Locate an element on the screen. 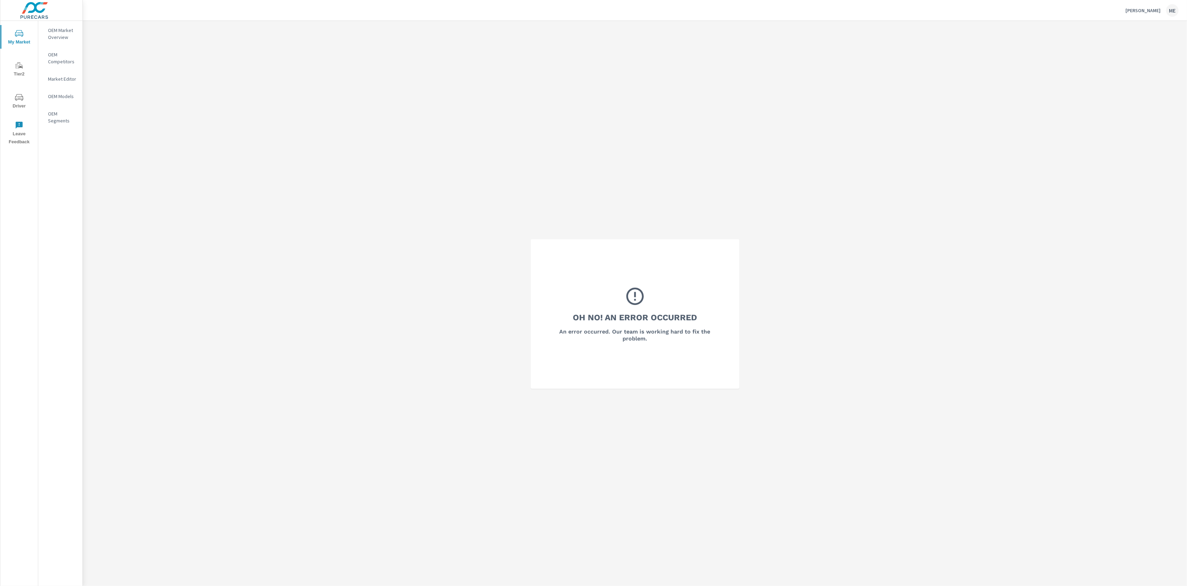 The image size is (1187, 586). div: OEM Segments is located at coordinates (60, 117).